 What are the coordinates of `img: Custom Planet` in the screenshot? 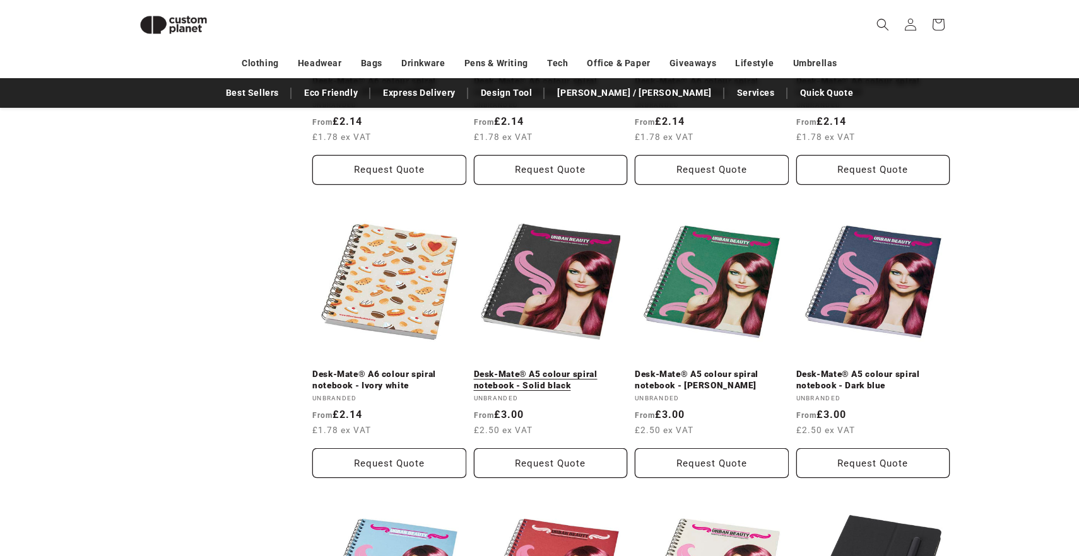 It's located at (173, 25).